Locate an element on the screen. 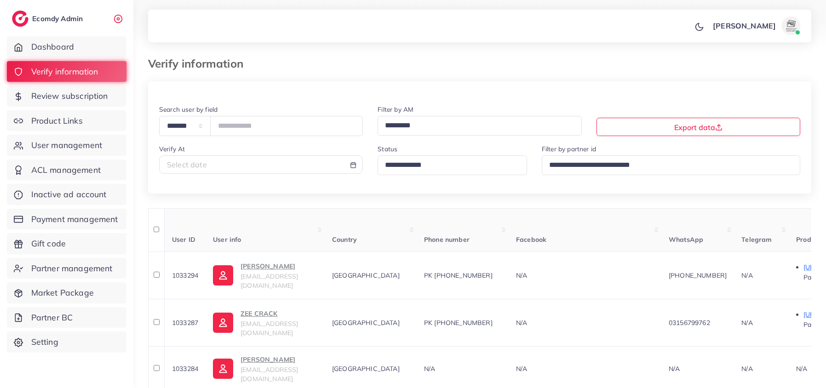  img: avatar is located at coordinates (791, 26).